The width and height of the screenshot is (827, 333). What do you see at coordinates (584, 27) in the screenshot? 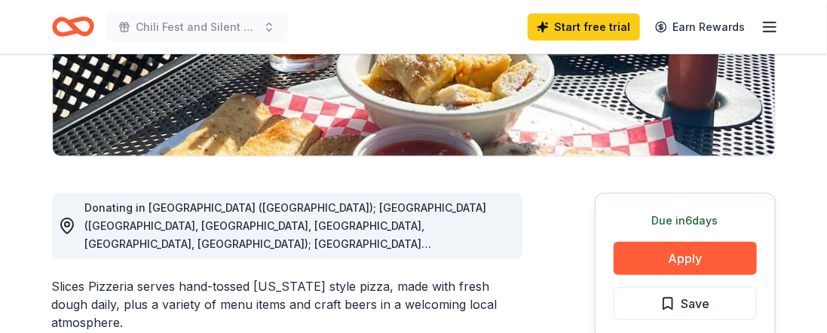
I see `a: Start free trial` at bounding box center [584, 27].